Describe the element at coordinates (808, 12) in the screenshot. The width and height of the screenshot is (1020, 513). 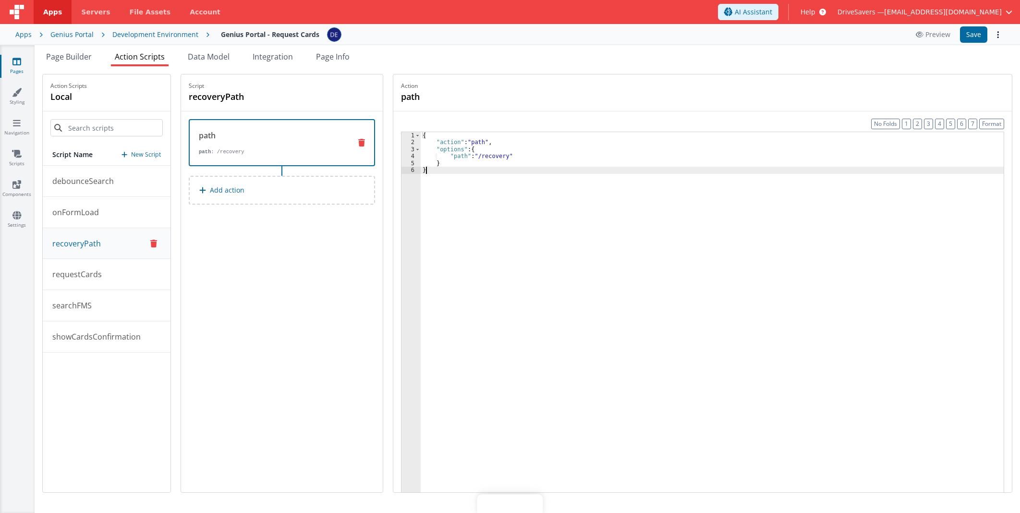
I see `span: Help` at that location.